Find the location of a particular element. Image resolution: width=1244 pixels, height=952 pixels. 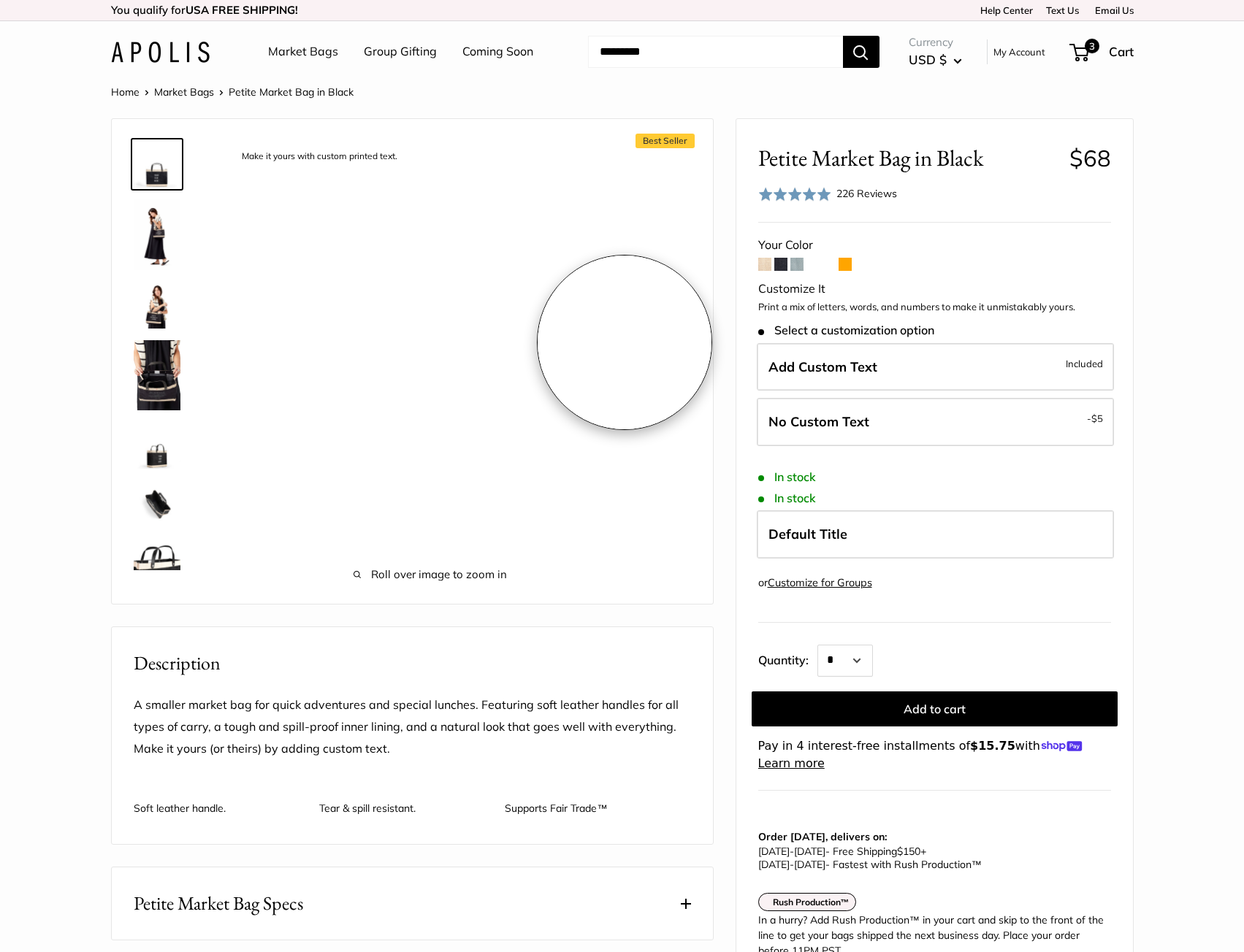

a: description_Make it yours with custom printed text. is located at coordinates (157, 164).